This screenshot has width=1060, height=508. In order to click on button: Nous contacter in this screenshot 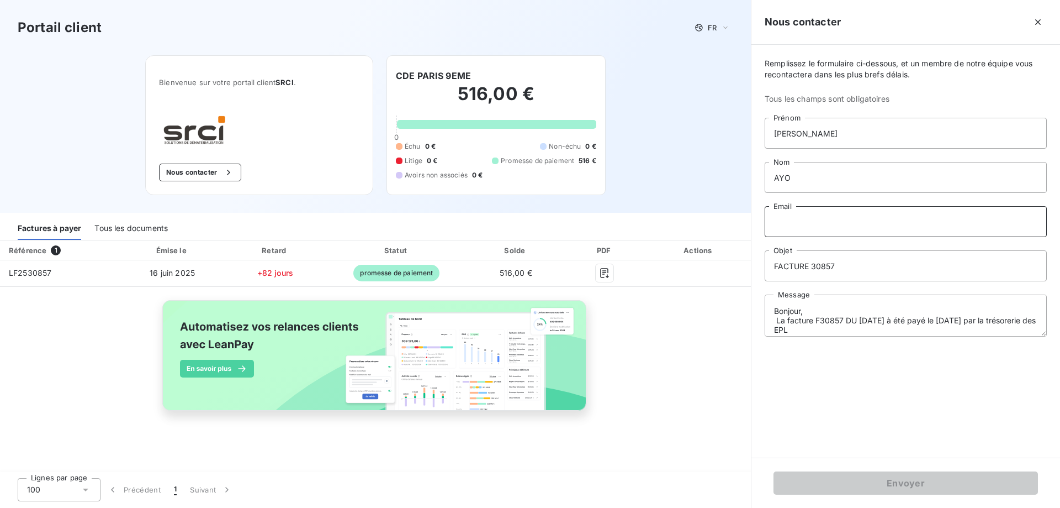, I will do `click(200, 172)`.